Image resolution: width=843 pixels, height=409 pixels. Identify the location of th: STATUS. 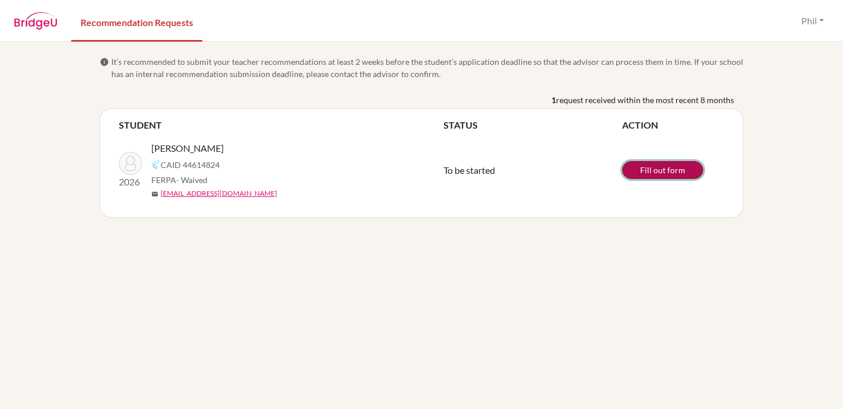
(533, 125).